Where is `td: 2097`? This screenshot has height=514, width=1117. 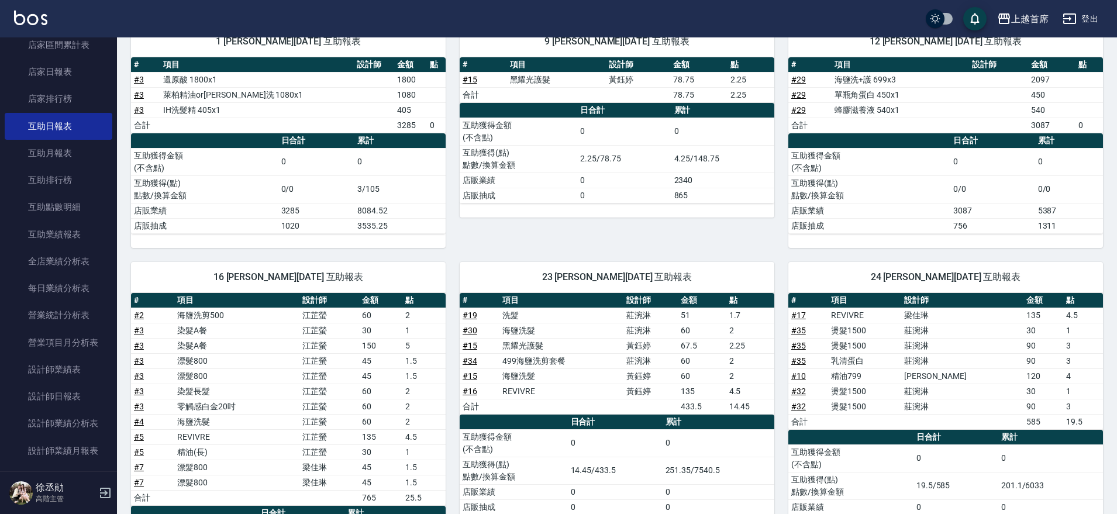
td: 2097 is located at coordinates (1052, 80).